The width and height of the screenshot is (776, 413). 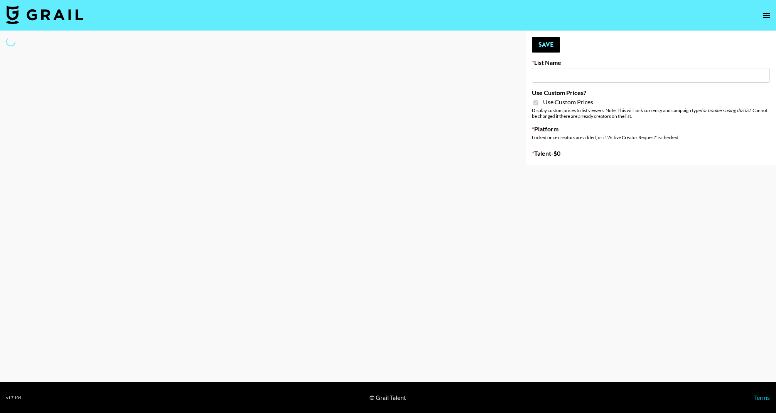 What do you see at coordinates (767, 15) in the screenshot?
I see `button: open drawer` at bounding box center [767, 15].